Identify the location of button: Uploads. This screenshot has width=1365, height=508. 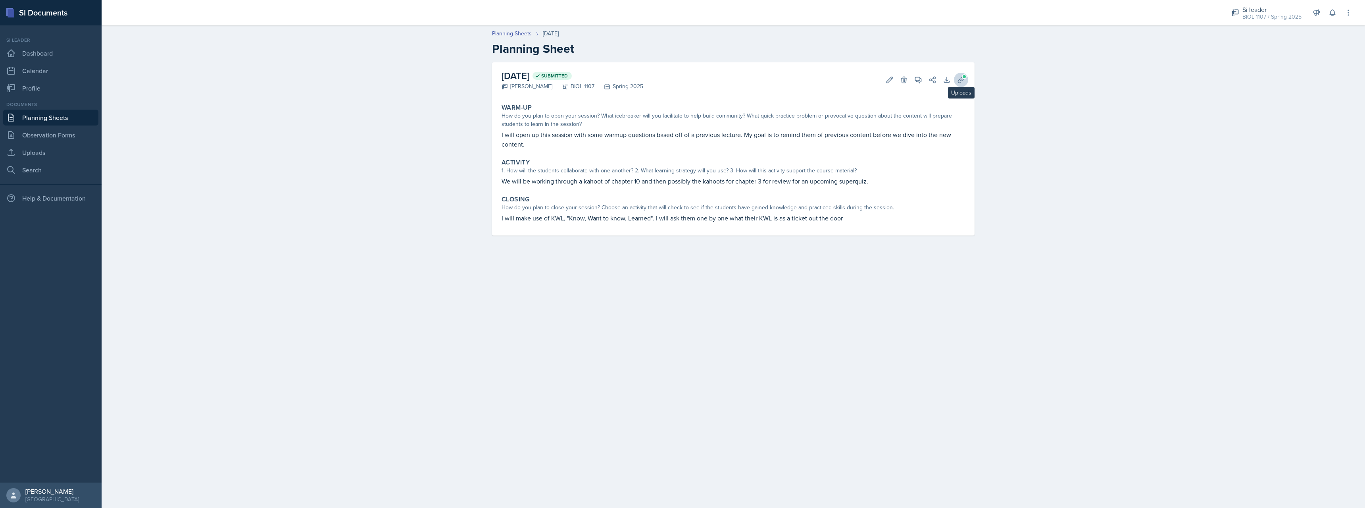
(961, 80).